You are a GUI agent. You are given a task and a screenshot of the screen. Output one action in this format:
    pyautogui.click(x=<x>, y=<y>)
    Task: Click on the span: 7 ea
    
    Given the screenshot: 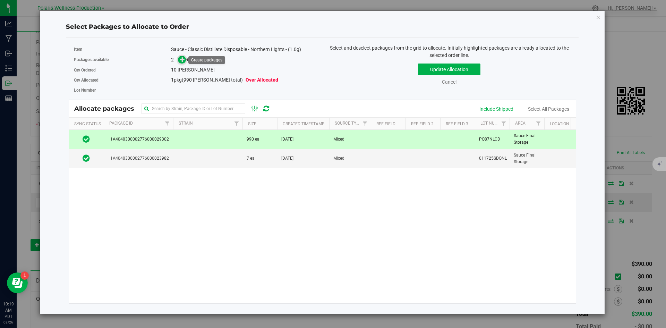 What is the action you would take?
    pyautogui.click(x=250, y=158)
    